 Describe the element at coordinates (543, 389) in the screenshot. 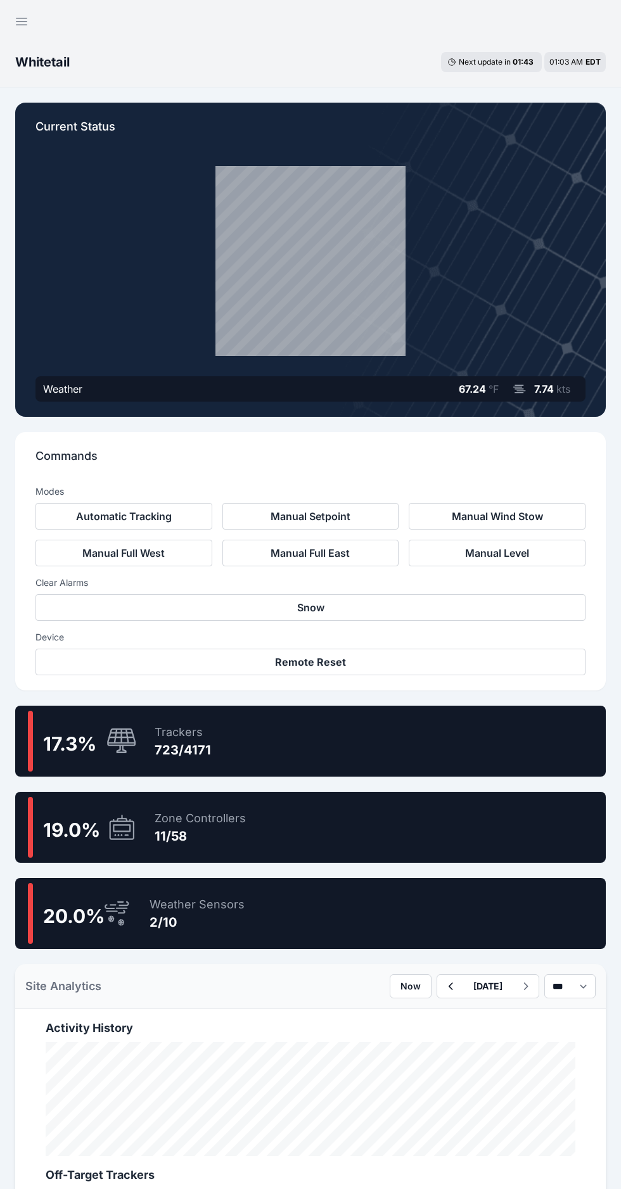

I see `span: 7.74` at that location.